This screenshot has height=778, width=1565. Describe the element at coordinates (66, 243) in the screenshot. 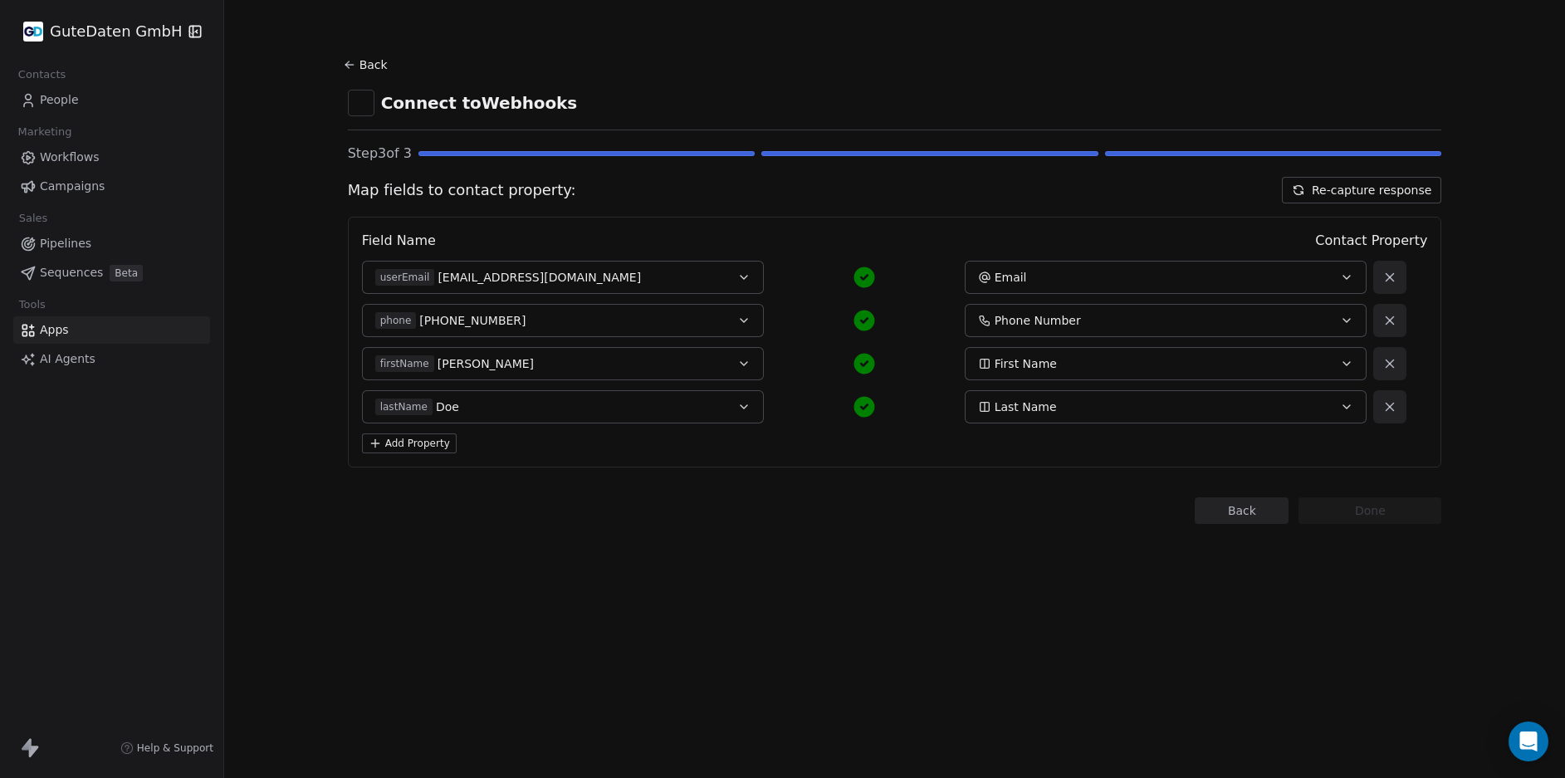

I see `span: Pipelines` at that location.